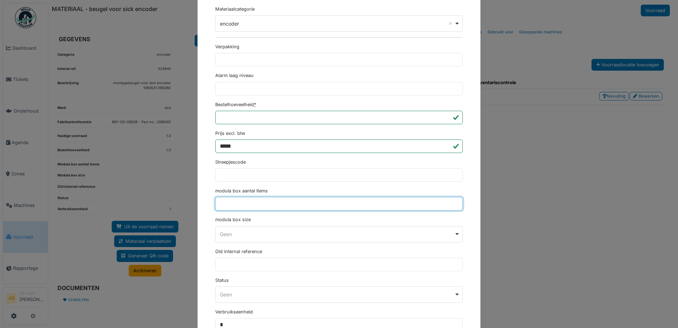  Describe the element at coordinates (222, 280) in the screenshot. I see `label: Status` at that location.